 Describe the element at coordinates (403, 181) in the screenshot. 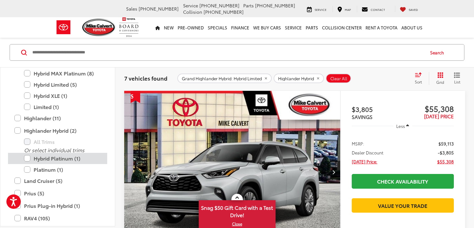

I see `a: Check Availability` at that location.